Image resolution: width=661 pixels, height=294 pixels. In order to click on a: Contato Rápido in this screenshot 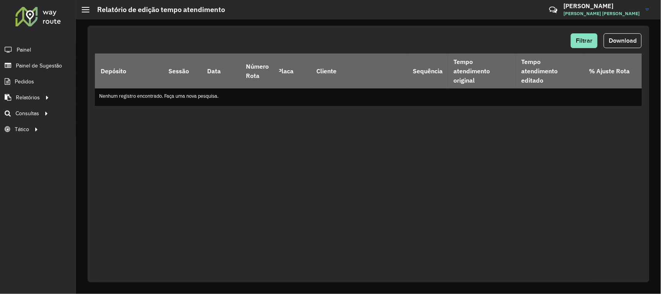, I will do `click(553, 10)`.